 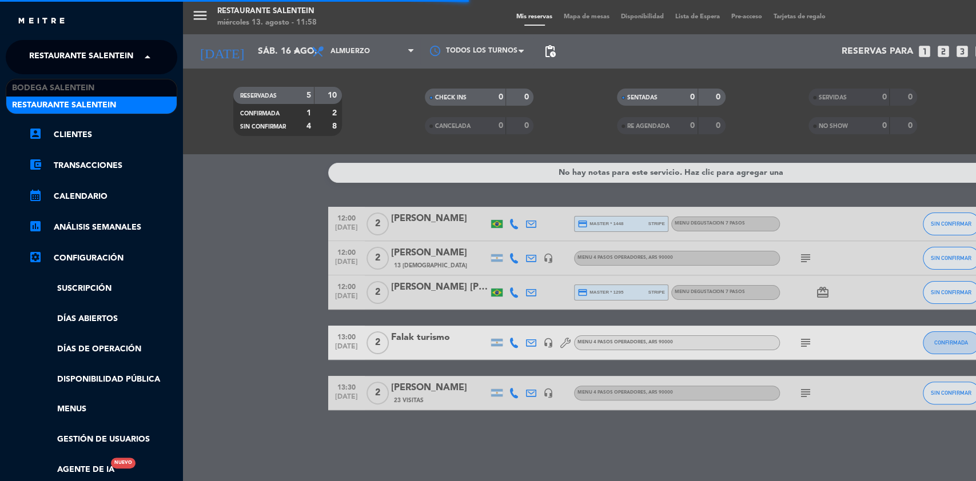 What do you see at coordinates (103, 135) in the screenshot?
I see `a: account_boxClientes` at bounding box center [103, 135].